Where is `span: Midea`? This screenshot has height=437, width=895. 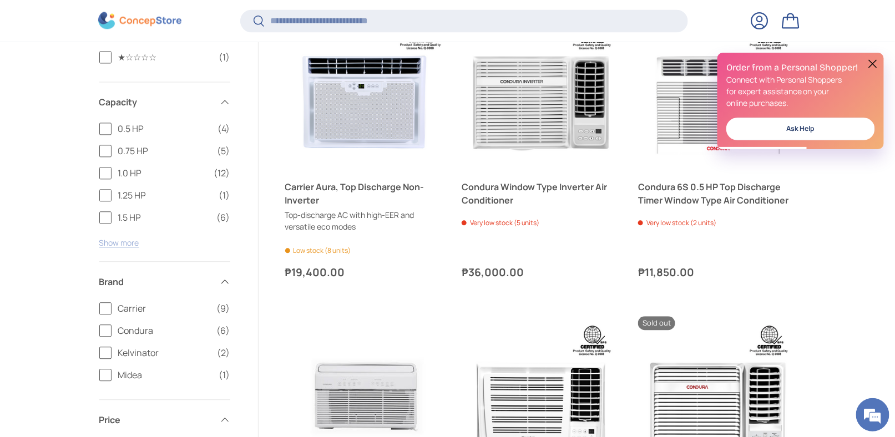
span: Midea is located at coordinates (165, 375).